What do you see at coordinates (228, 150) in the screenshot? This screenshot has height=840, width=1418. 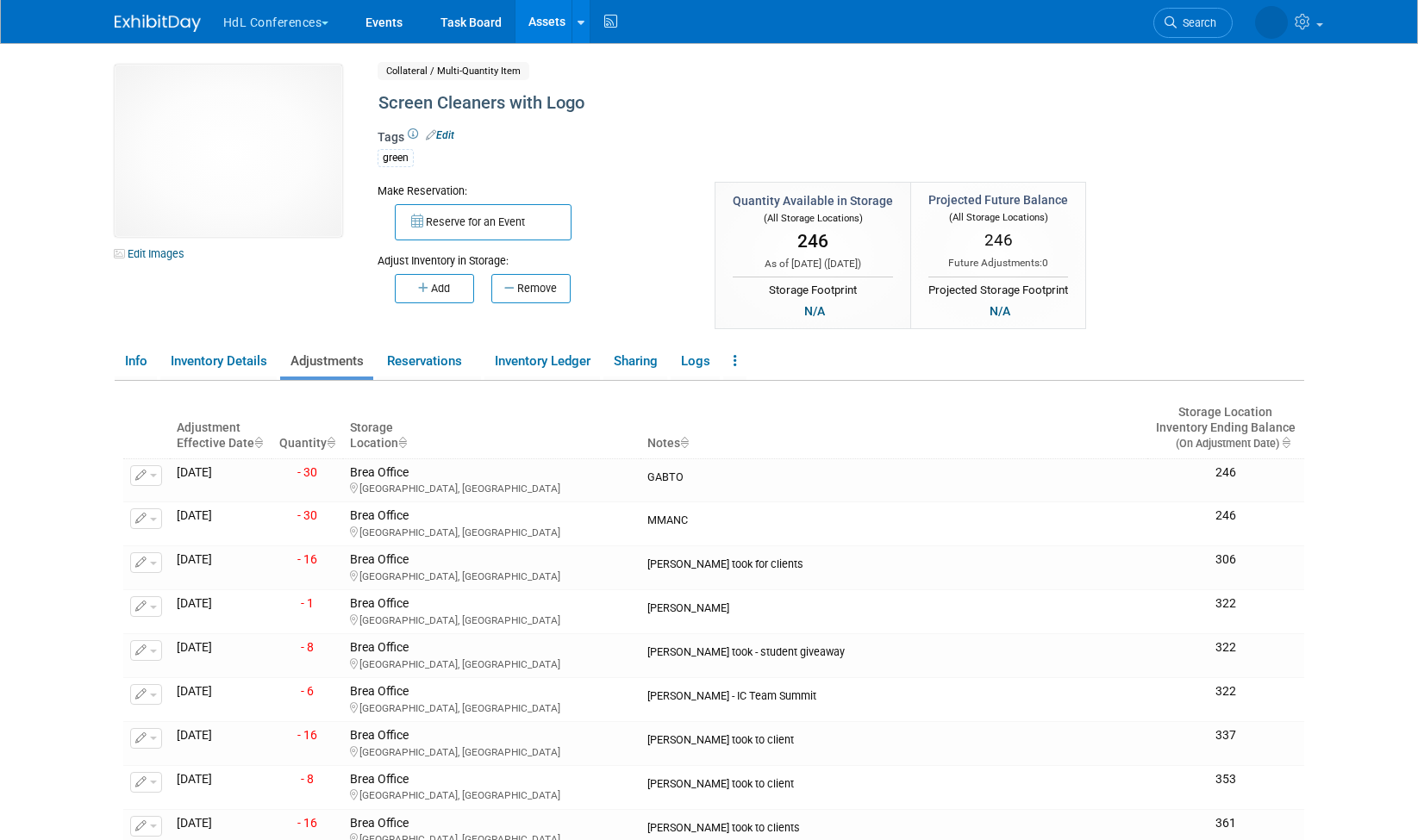 I see `img: View Images` at bounding box center [228, 150].